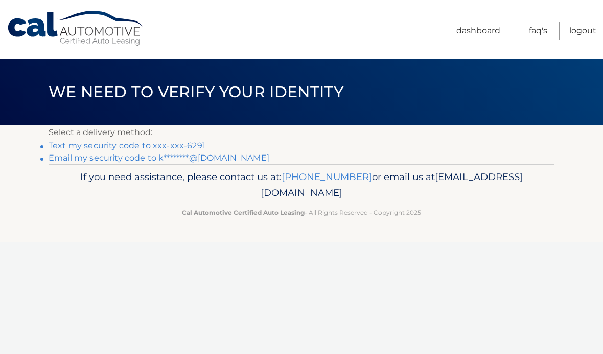  I want to click on p: - All Rights Reserved - Copyright 2025, so click(302, 212).